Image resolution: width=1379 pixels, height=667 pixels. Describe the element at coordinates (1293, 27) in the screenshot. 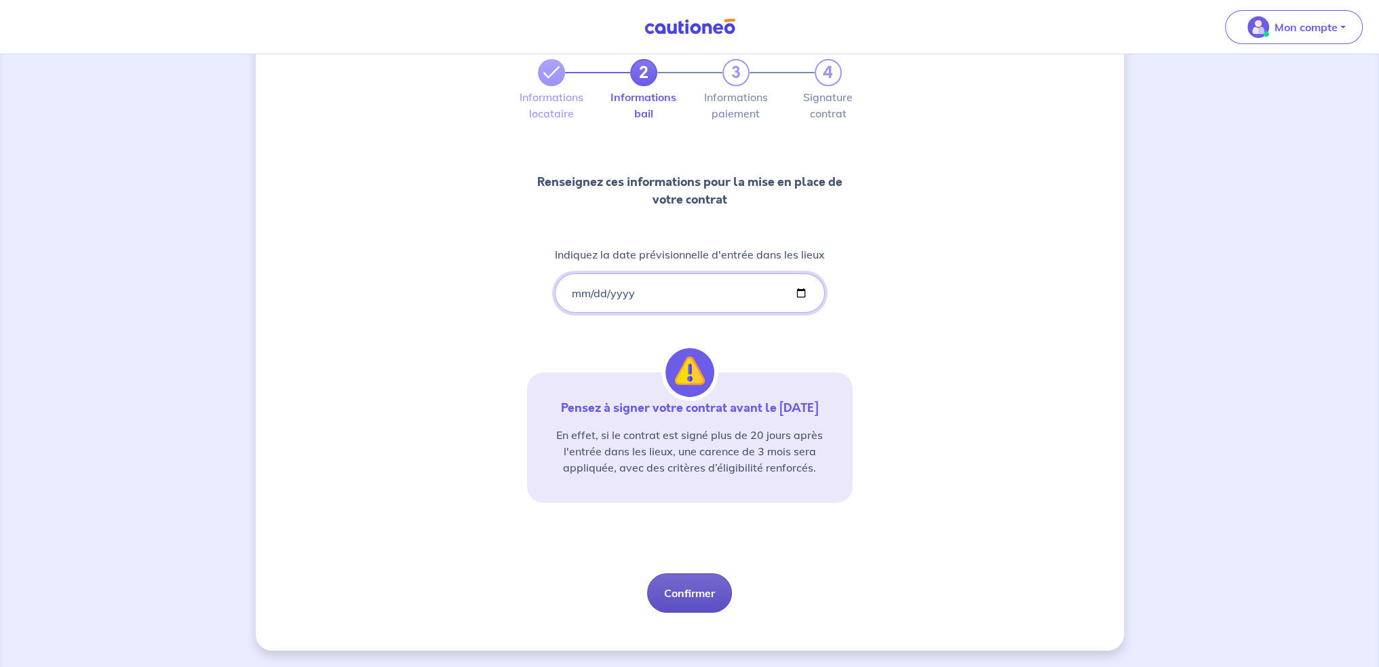

I see `button: illu_account_valid_menu.svgMon compte` at that location.